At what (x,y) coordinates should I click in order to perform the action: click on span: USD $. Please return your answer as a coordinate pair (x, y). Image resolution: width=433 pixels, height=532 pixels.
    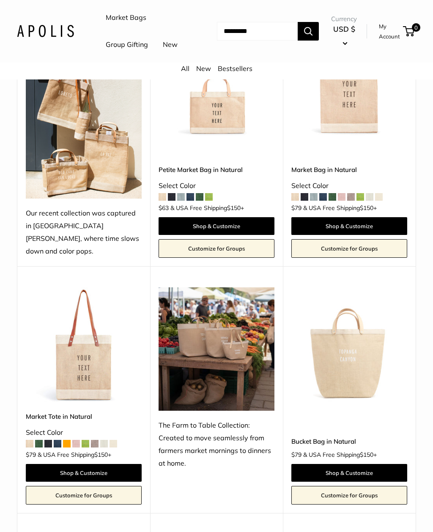
    Looking at the image, I should click on (344, 29).